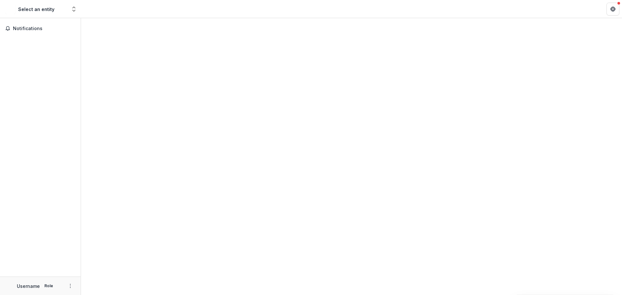  What do you see at coordinates (74, 9) in the screenshot?
I see `button: Open entity switcher` at bounding box center [74, 9].